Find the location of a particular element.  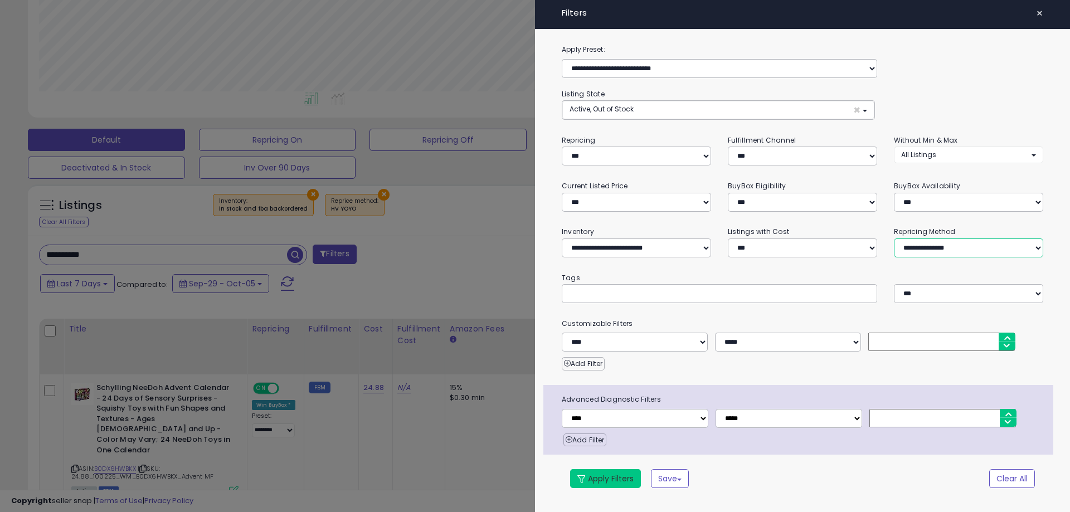

button: Active, Out of Stock × is located at coordinates (718, 110).